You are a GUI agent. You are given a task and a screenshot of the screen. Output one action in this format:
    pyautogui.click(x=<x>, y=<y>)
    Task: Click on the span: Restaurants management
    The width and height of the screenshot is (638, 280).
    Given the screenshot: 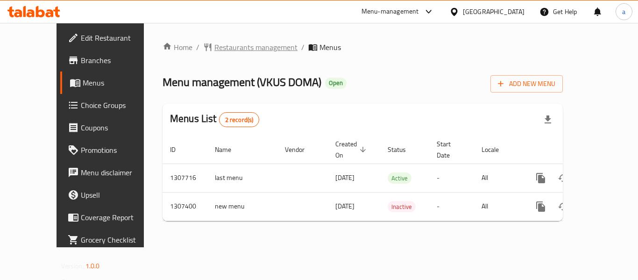 What is the action you would take?
    pyautogui.click(x=256, y=47)
    